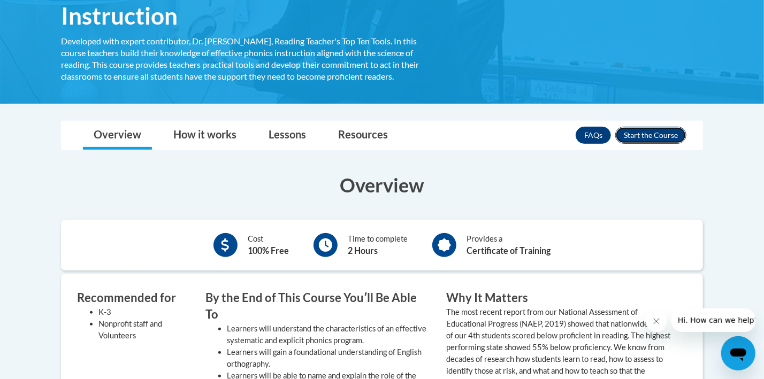  I want to click on a: Lessons, so click(287, 135).